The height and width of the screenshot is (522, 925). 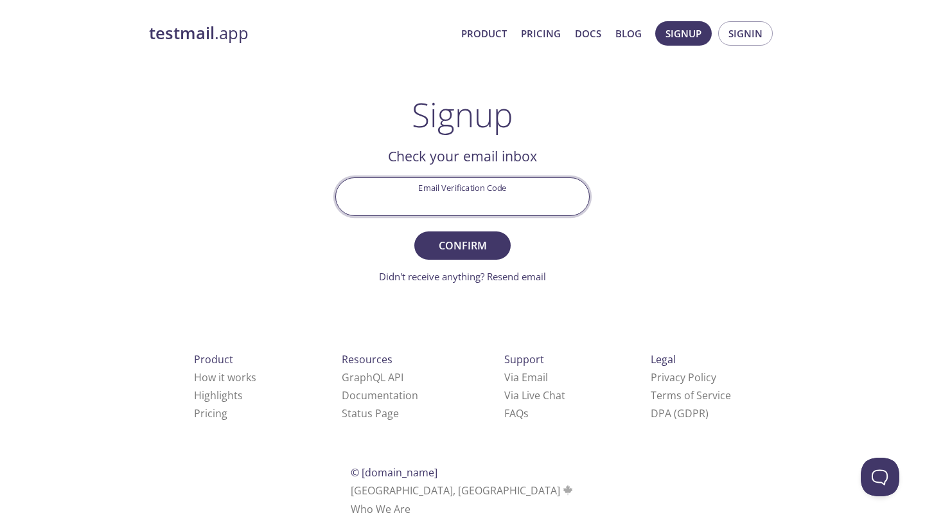 What do you see at coordinates (213, 359) in the screenshot?
I see `span: Product` at bounding box center [213, 359].